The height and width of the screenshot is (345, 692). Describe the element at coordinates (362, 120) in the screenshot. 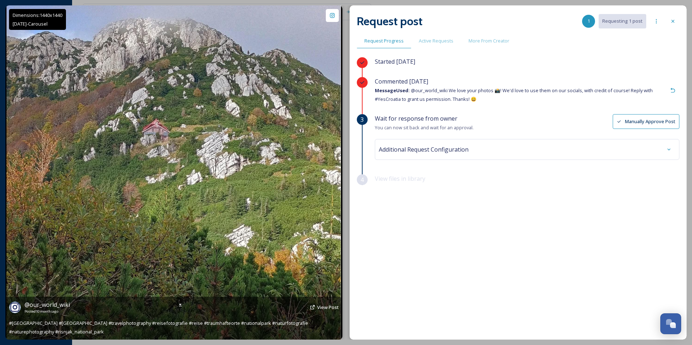

I see `span: 3` at that location.